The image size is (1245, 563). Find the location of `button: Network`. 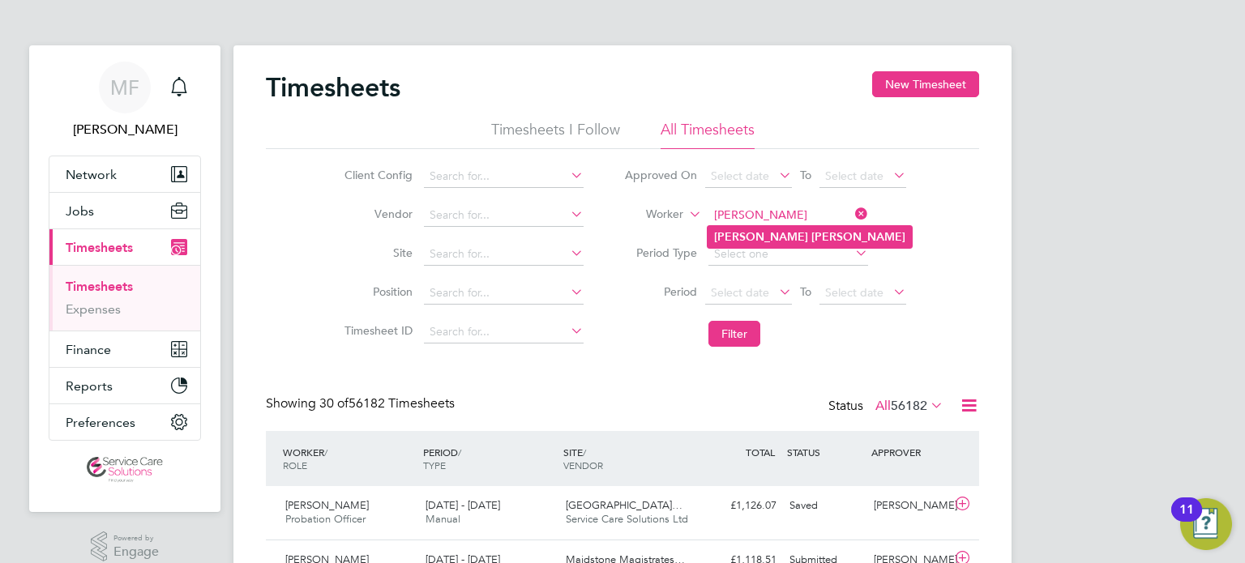

button: Network is located at coordinates (125, 174).